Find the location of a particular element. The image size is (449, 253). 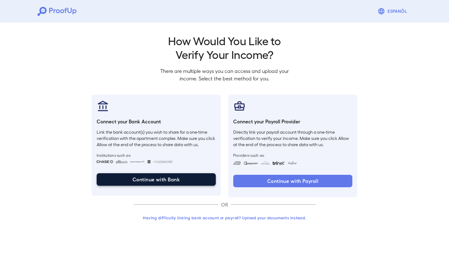

span: Institutions such as: is located at coordinates (156, 155).